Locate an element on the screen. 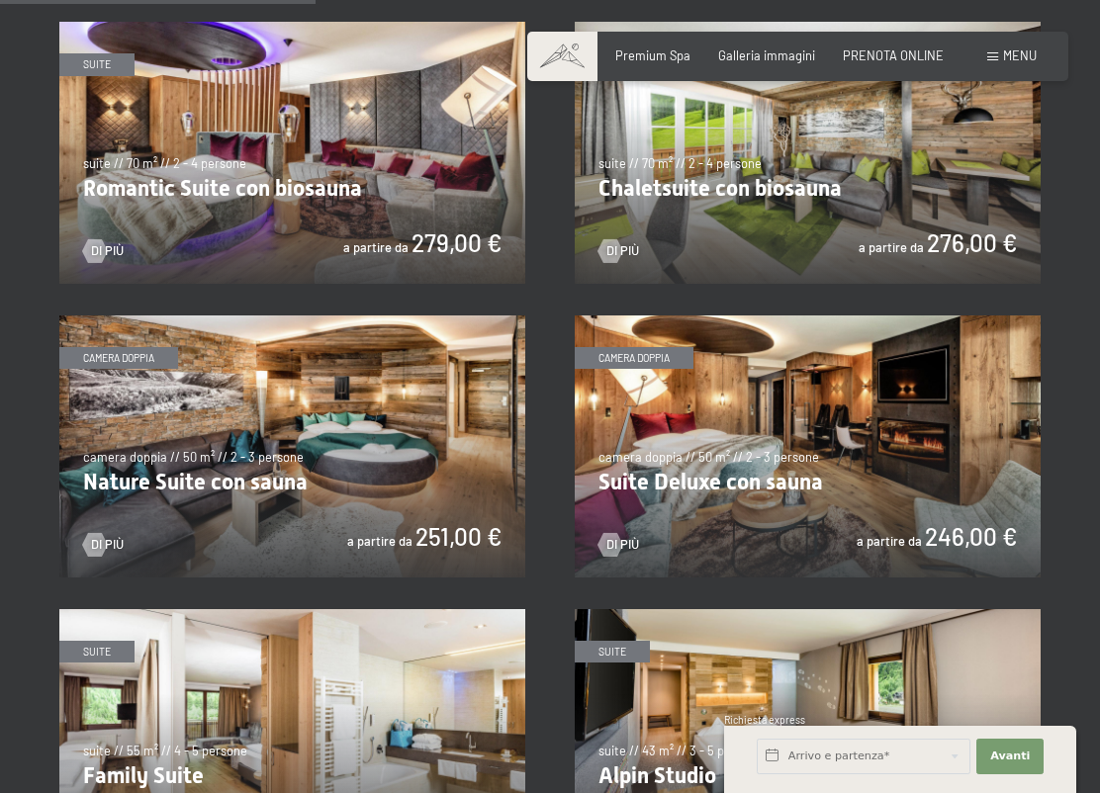 The height and width of the screenshot is (793, 1100). a: PRENOTA ONLINE is located at coordinates (893, 55).